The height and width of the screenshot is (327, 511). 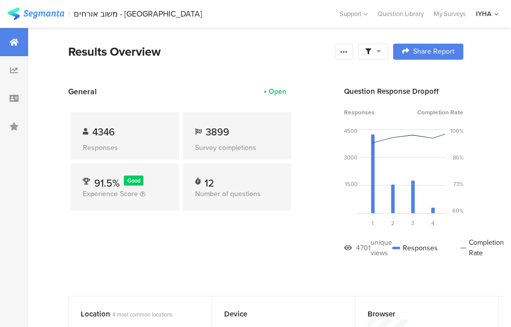 I want to click on span: 4, so click(x=433, y=223).